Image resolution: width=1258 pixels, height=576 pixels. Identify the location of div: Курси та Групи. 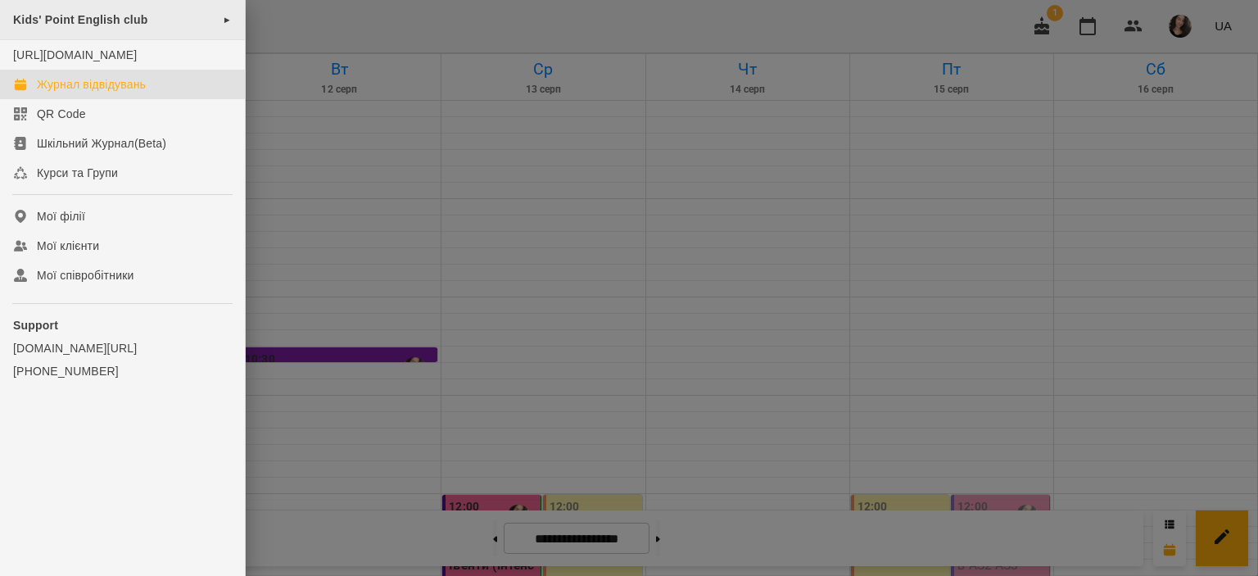
(77, 173).